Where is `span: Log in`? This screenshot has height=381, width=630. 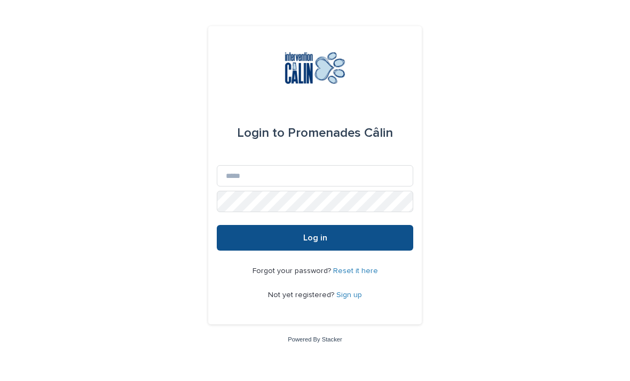
span: Log in is located at coordinates (315, 238).